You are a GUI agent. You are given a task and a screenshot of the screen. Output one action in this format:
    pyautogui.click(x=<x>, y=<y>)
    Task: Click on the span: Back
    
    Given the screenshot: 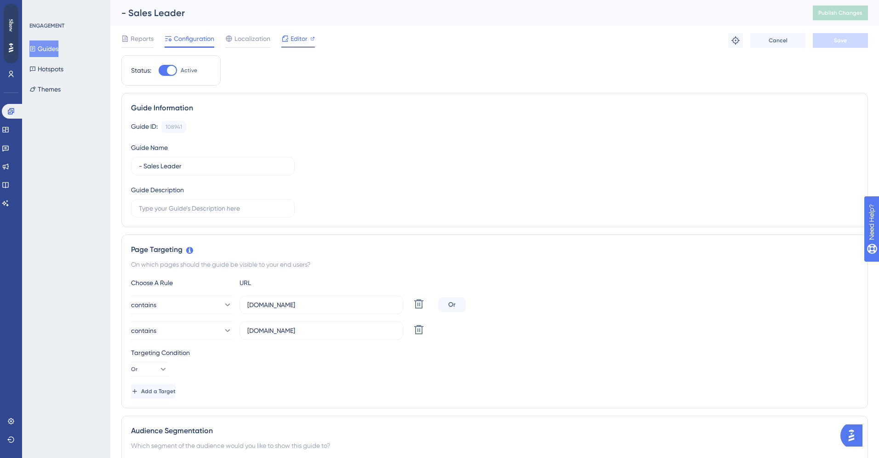 What is the action you would take?
    pyautogui.click(x=24, y=10)
    